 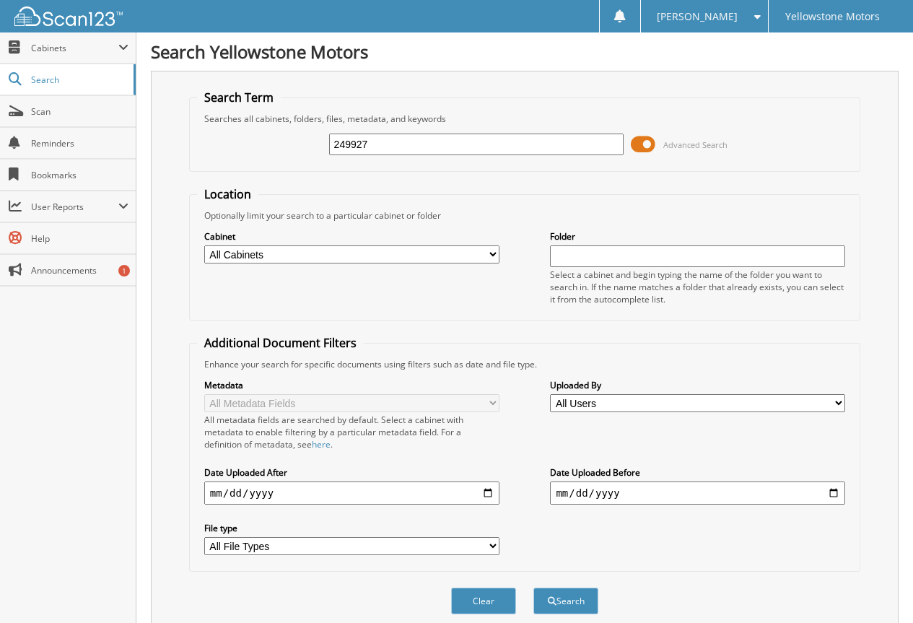 What do you see at coordinates (697, 472) in the screenshot?
I see `label: Date Uploaded Before` at bounding box center [697, 472].